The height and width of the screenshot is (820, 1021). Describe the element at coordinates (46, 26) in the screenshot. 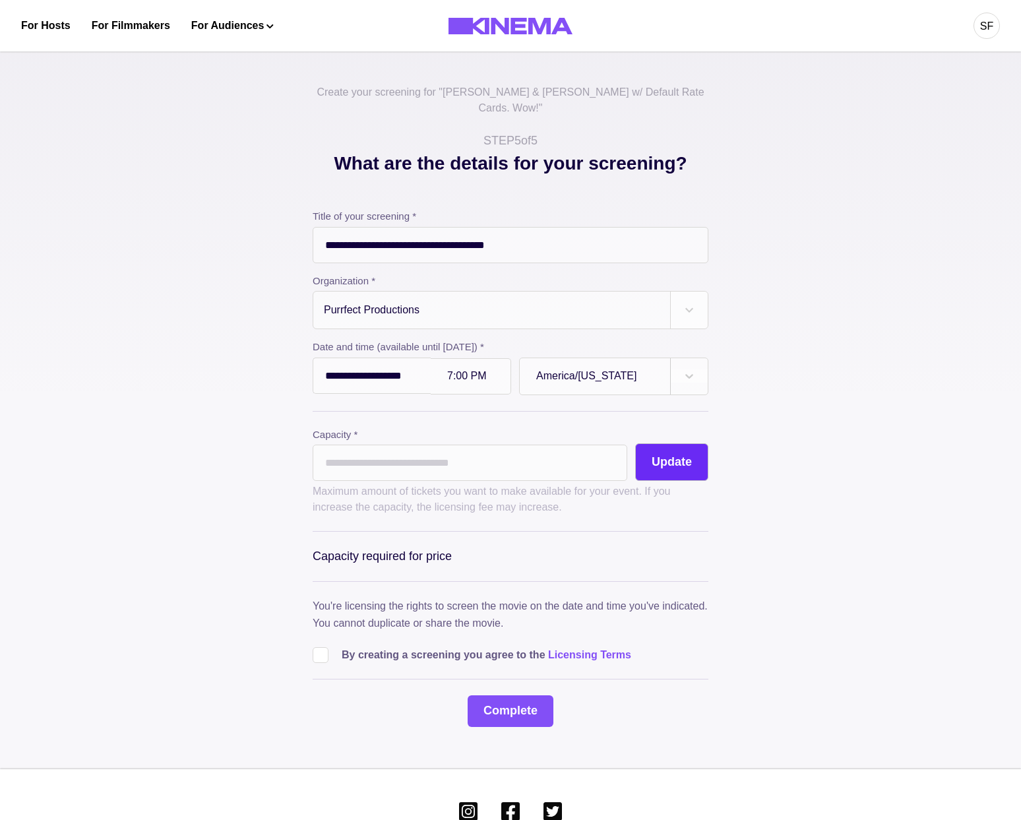

I see `a: For Hosts` at that location.